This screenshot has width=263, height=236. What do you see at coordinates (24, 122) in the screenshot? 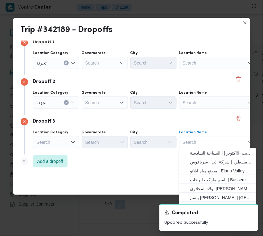
I see `svg: Step 4 has errors` at bounding box center [24, 122].